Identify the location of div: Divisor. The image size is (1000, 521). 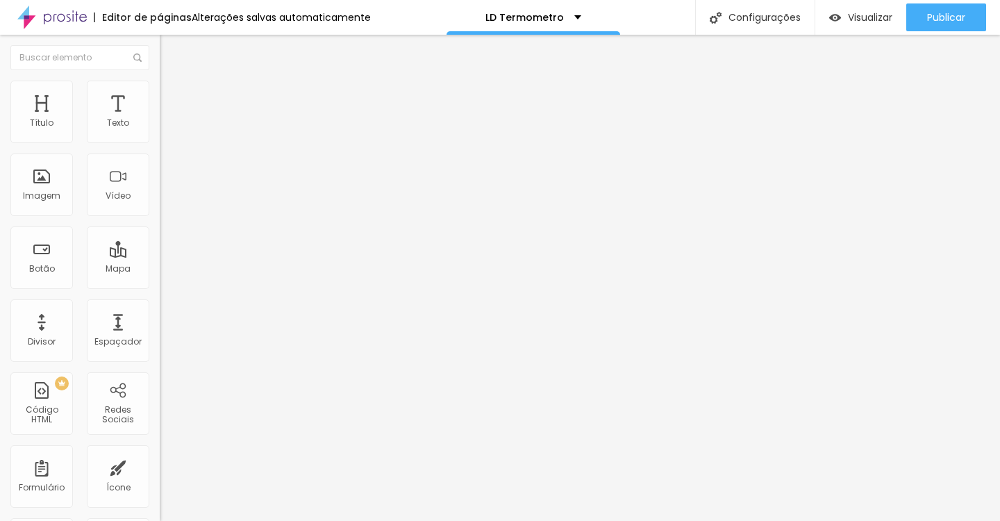
(42, 342).